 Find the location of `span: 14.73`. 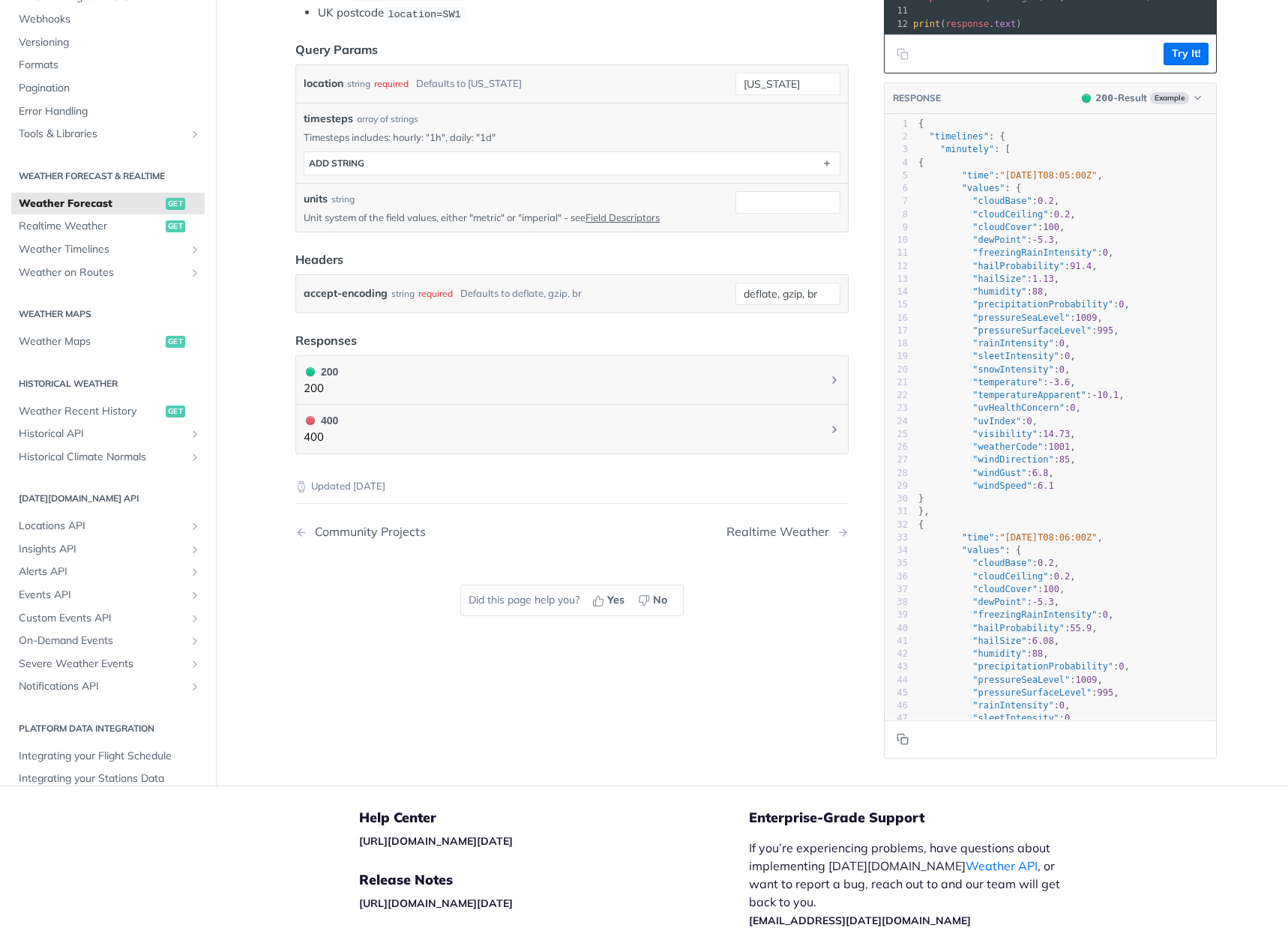

span: 14.73 is located at coordinates (1056, 434).